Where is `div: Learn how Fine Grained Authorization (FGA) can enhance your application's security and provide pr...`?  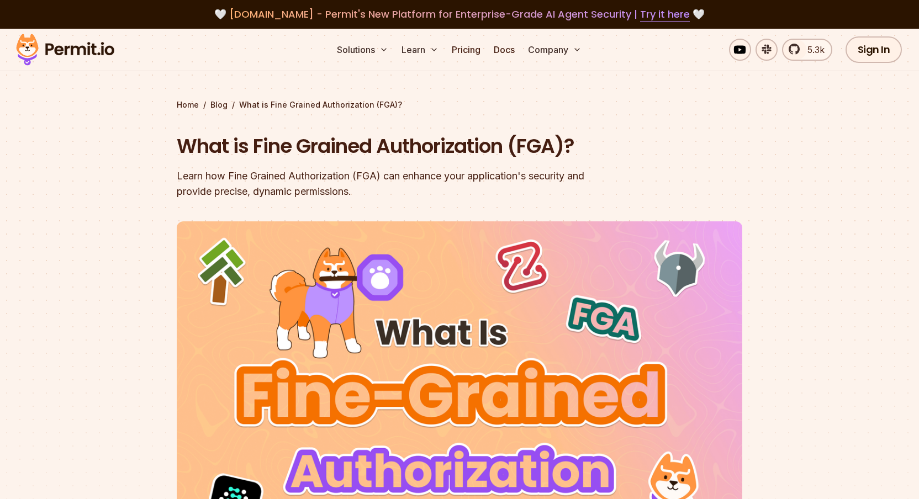 div: Learn how Fine Grained Authorization (FGA) can enhance your application's security and provide pr... is located at coordinates (389, 184).